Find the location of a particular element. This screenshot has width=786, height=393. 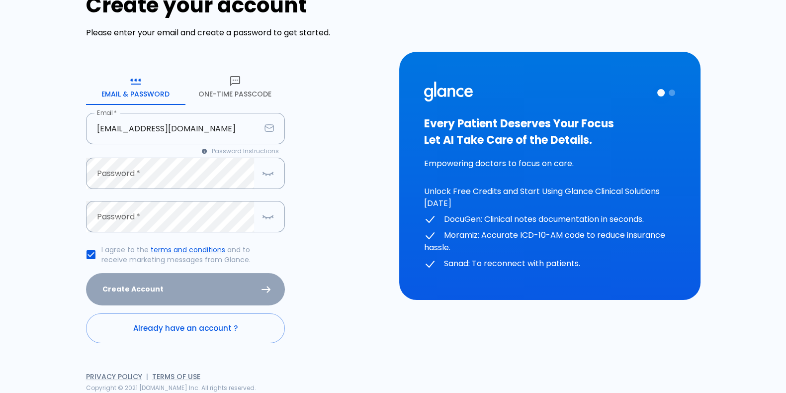

p: I agree to the and to receive marketing messages from Glance. is located at coordinates (189, 255).